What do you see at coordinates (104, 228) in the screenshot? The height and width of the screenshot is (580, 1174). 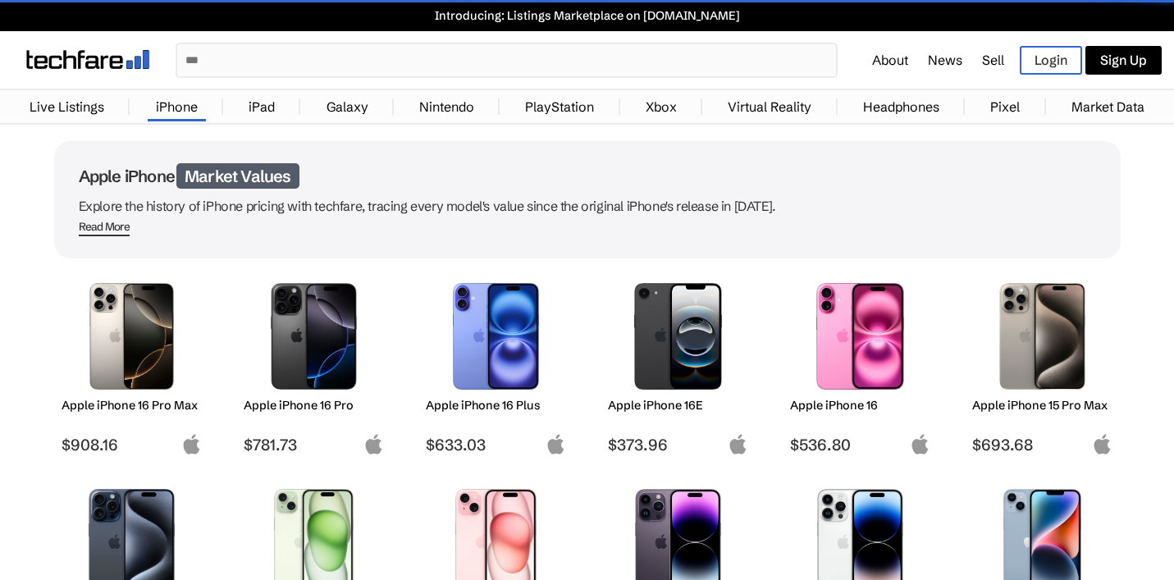 I see `span: Read More` at bounding box center [104, 228].